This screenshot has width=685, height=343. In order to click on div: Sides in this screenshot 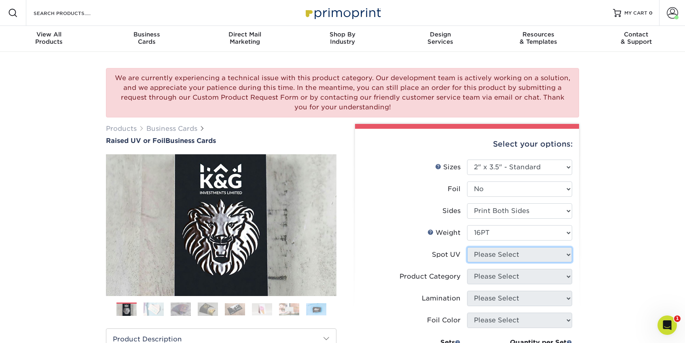, I will do `click(452, 211)`.